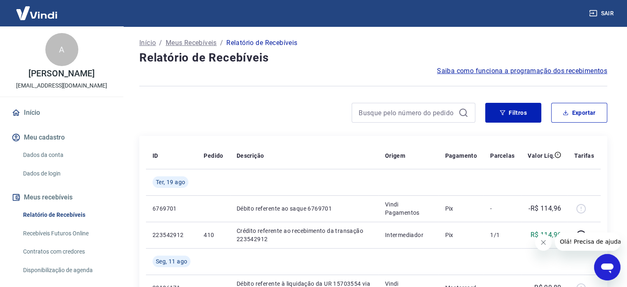 The width and height of the screenshot is (627, 287). What do you see at coordinates (522, 71) in the screenshot?
I see `a: Saiba como funciona a programação dos recebimentos` at bounding box center [522, 71].